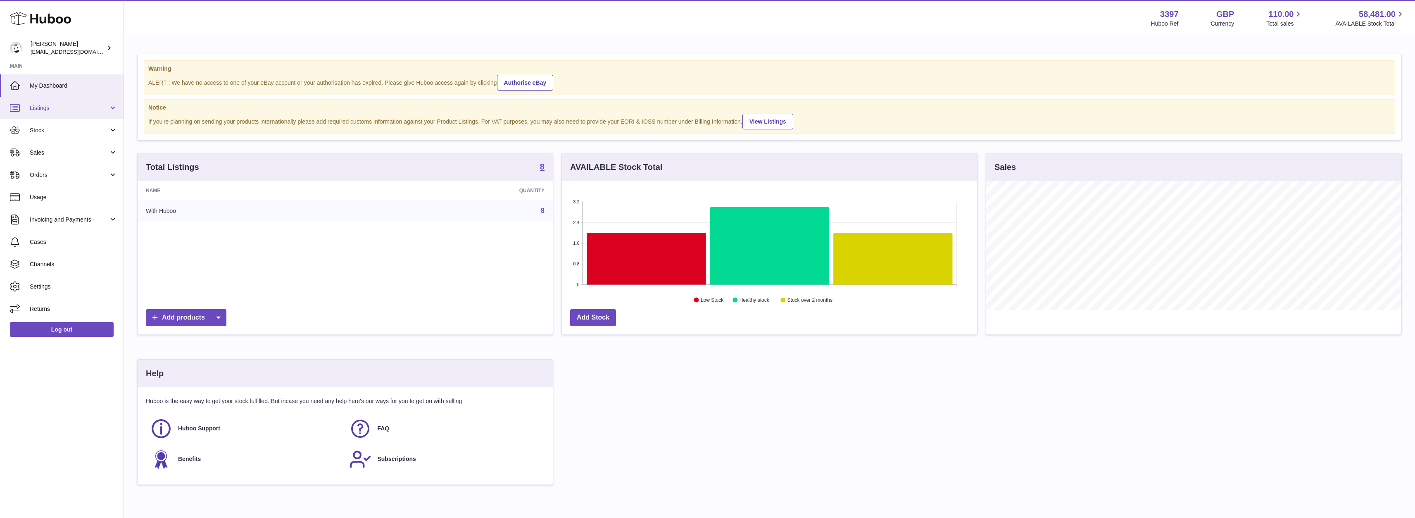 The width and height of the screenshot is (1415, 518). What do you see at coordinates (616, 167) in the screenshot?
I see `h3: AVAILABLE Stock Total` at bounding box center [616, 167].